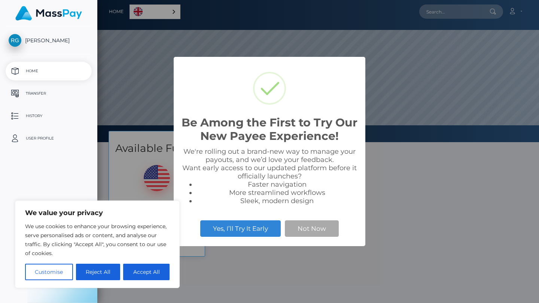 The height and width of the screenshot is (303, 539). Describe the element at coordinates (277, 201) in the screenshot. I see `li: Sleek, modern design` at that location.